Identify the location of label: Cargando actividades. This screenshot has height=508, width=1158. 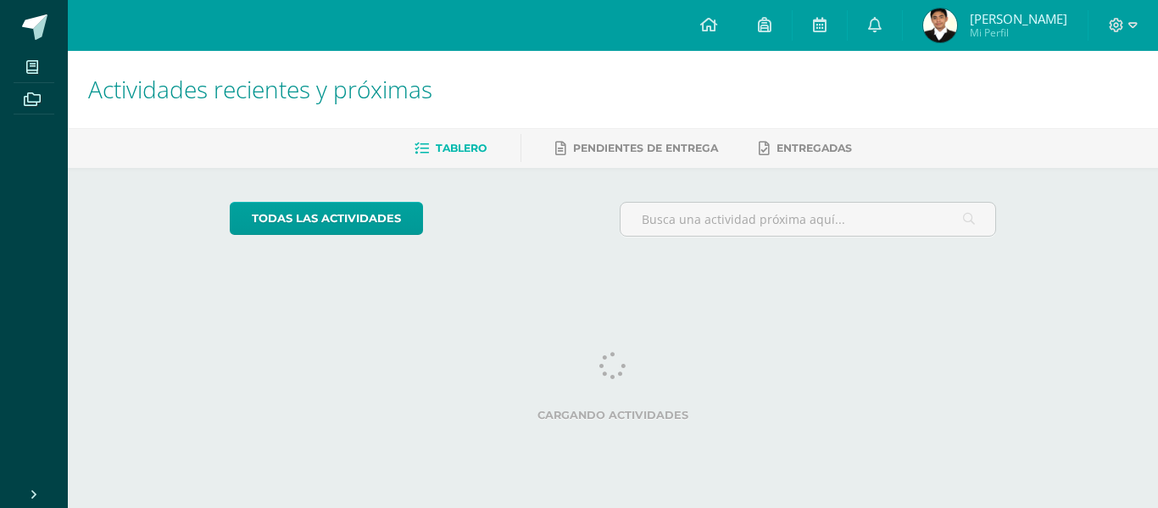
(613, 414).